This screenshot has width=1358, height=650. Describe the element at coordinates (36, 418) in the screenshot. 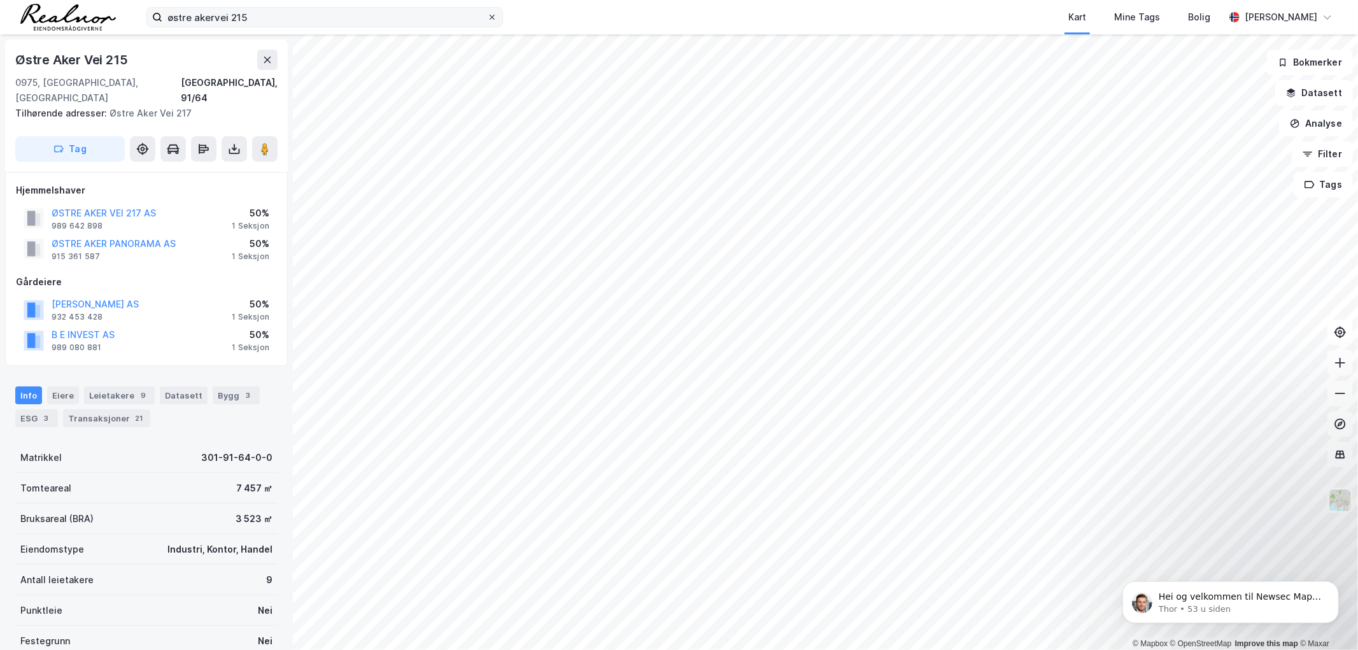

I see `div: ESG` at that location.